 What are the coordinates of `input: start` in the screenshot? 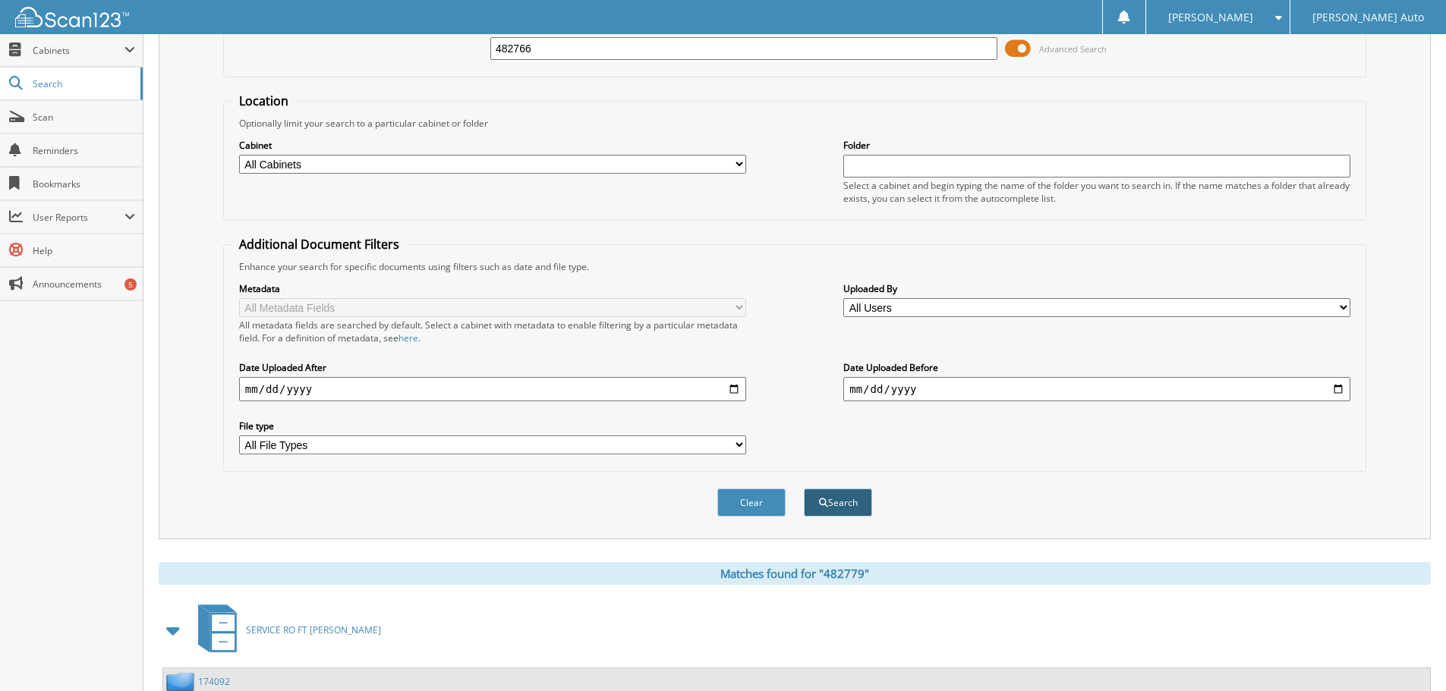 It's located at (493, 389).